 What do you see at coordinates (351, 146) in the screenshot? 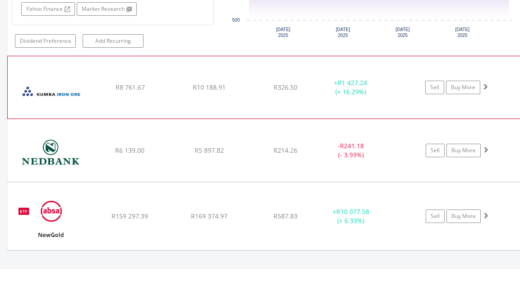
I see `span: R241.18` at bounding box center [351, 146].